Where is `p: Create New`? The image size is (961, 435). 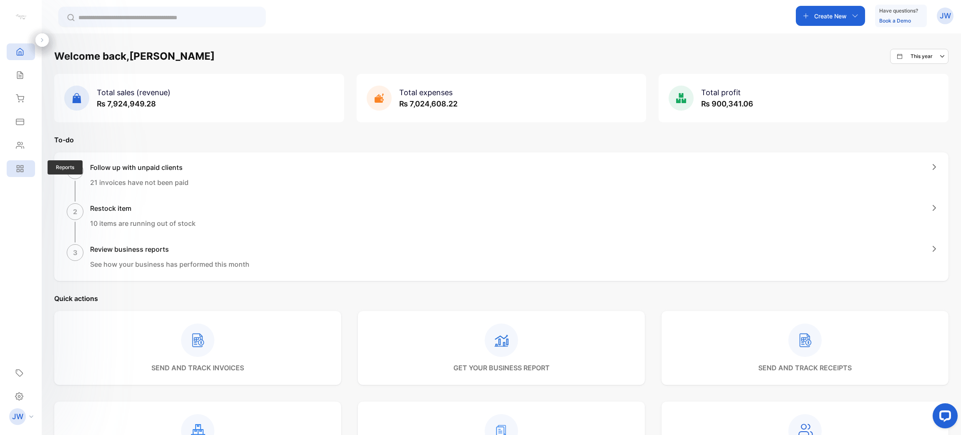
p: Create New is located at coordinates (831, 16).